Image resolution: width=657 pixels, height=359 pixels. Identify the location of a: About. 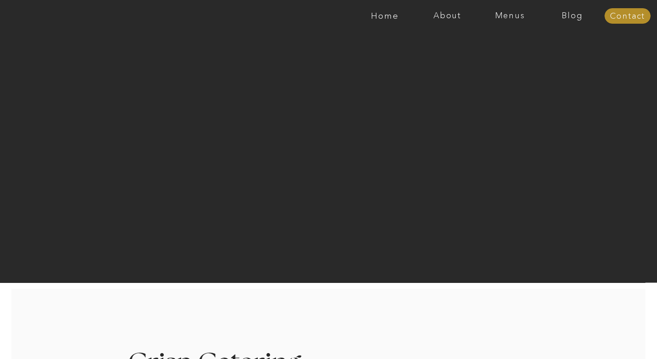
(447, 16).